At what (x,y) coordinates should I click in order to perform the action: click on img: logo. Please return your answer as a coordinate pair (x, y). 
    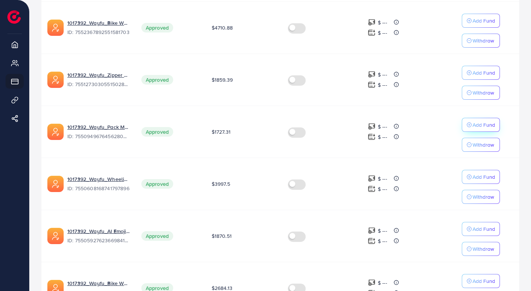
    Looking at the image, I should click on (14, 17).